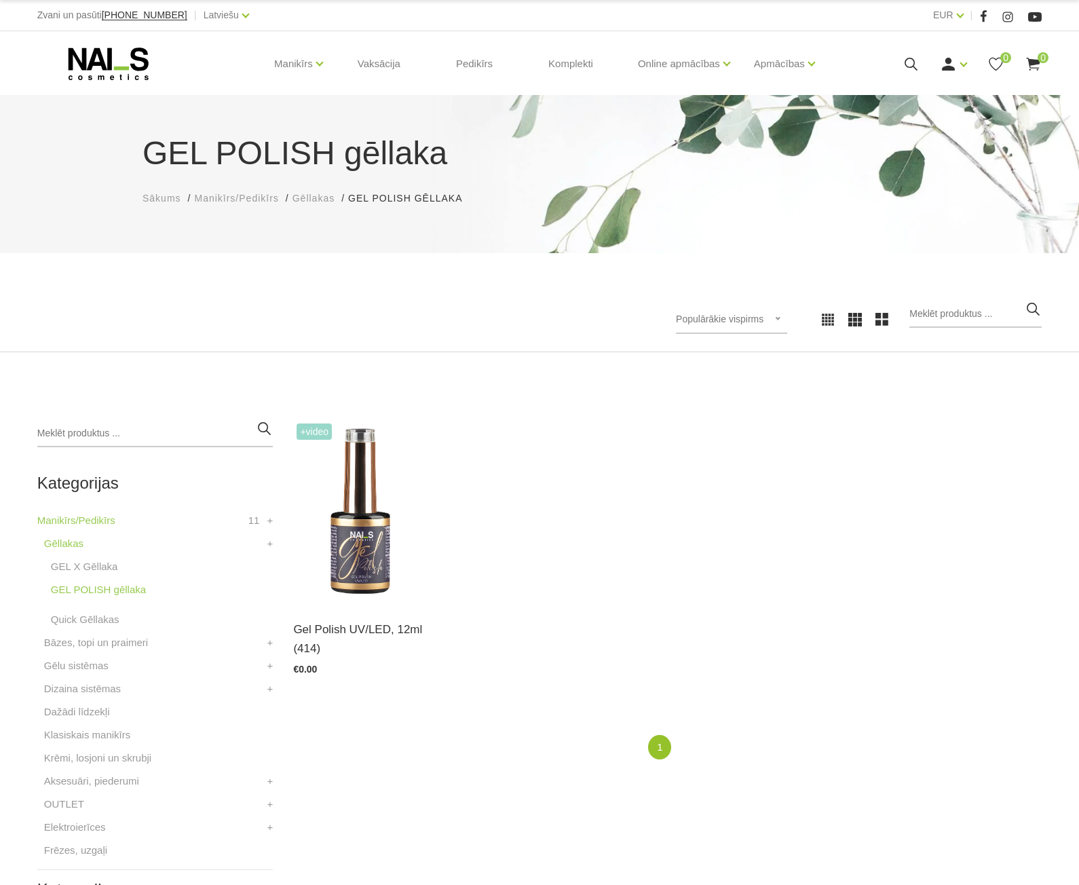  I want to click on span: Populārākie vispirms, so click(719, 319).